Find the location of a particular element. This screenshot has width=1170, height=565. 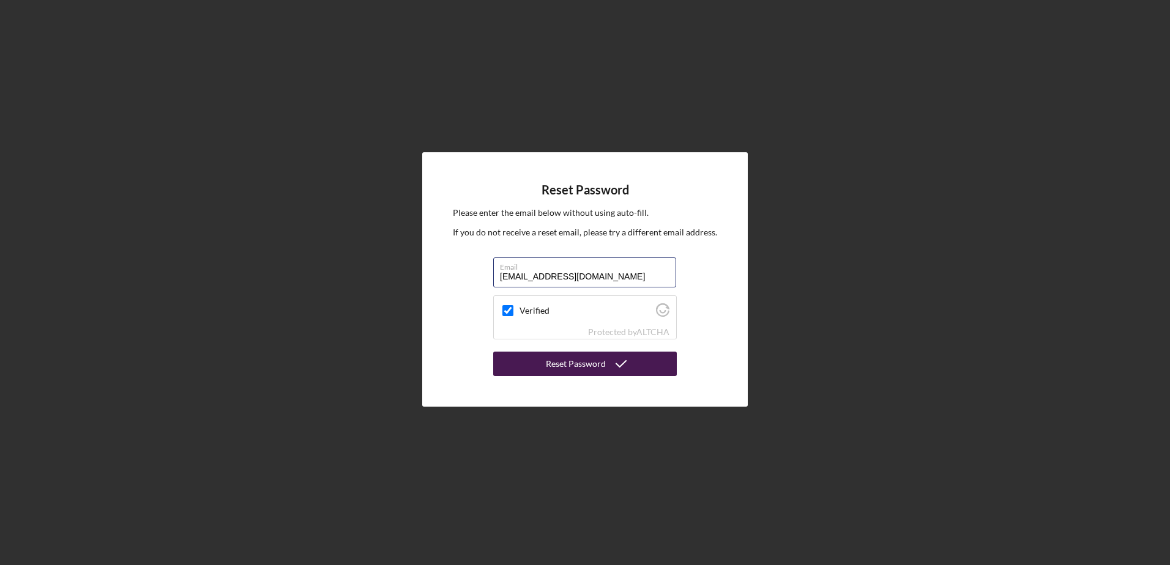

h4: Reset Password is located at coordinates (585, 190).